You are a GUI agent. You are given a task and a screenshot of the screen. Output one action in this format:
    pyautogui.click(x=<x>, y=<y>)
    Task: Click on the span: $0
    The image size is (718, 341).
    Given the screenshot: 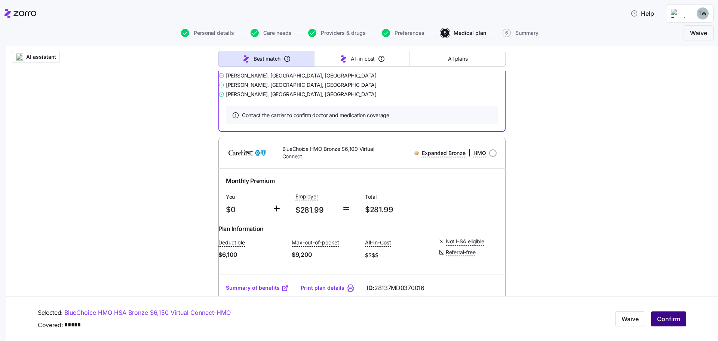 What is the action you would take?
    pyautogui.click(x=246, y=209)
    